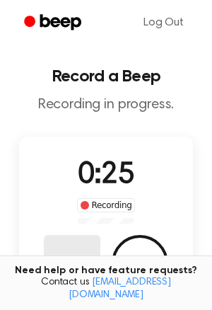  What do you see at coordinates (106, 289) in the screenshot?
I see `span: Contact us` at bounding box center [106, 289].